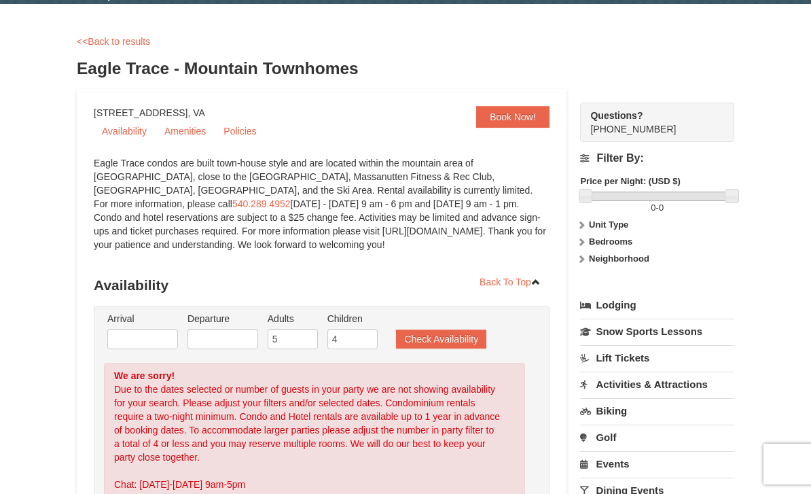  What do you see at coordinates (185, 131) in the screenshot?
I see `a: Amenities` at bounding box center [185, 131].